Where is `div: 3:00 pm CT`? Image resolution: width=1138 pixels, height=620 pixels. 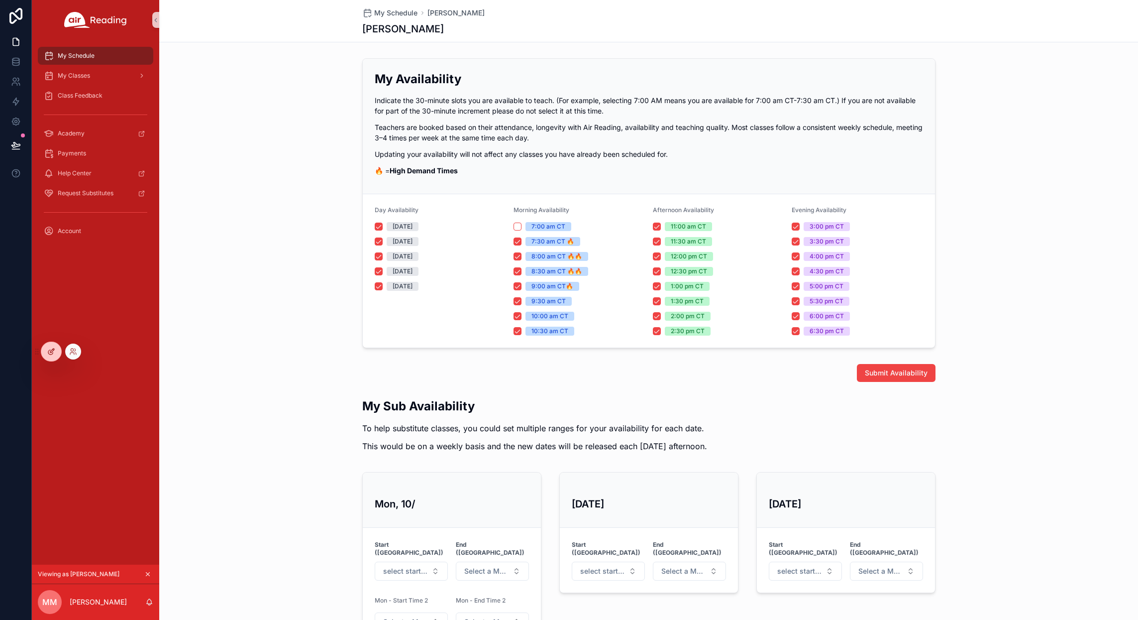 div: 3:00 pm CT is located at coordinates (827, 226).